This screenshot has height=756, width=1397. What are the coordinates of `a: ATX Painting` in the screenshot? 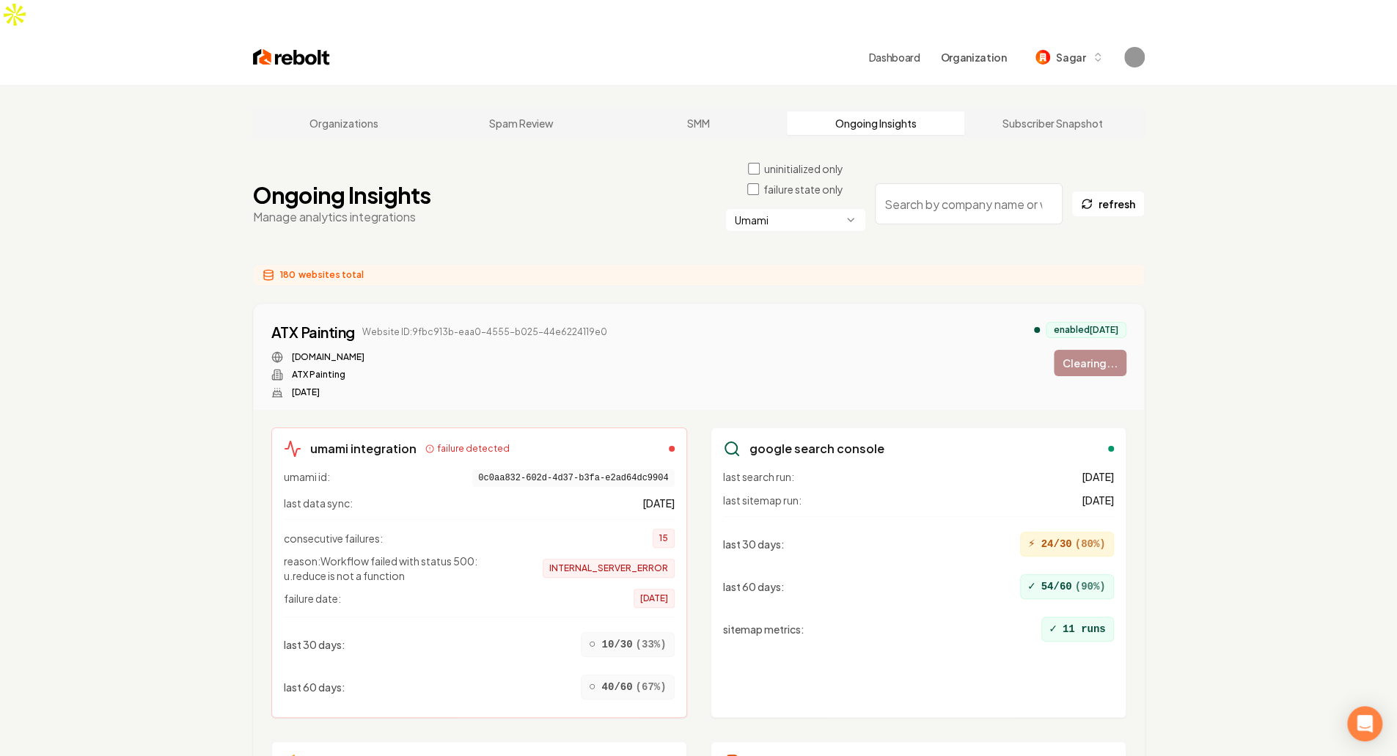 It's located at (313, 332).